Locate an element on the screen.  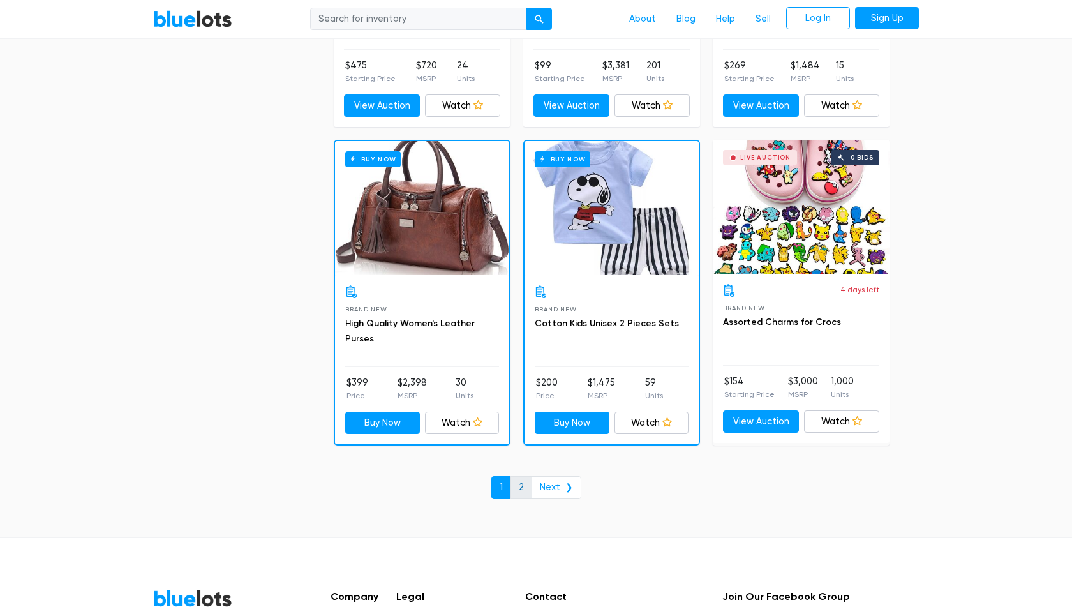
h5: Join Our Facebook Group is located at coordinates (786, 596).